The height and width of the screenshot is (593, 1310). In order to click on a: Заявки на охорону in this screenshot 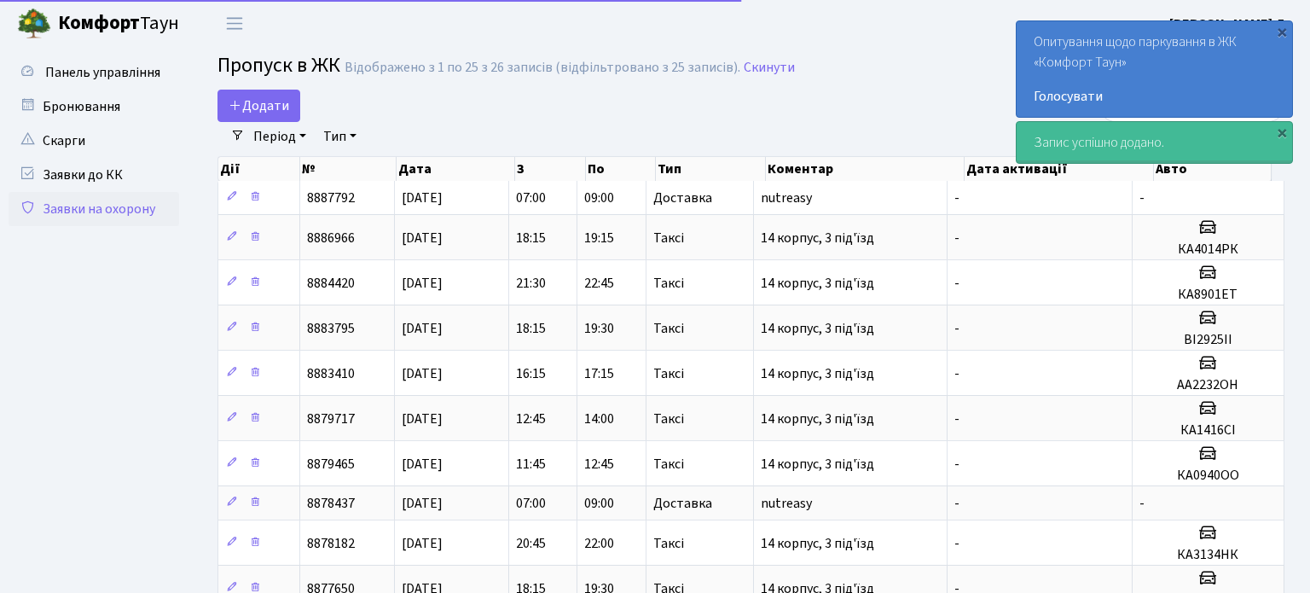, I will do `click(94, 209)`.